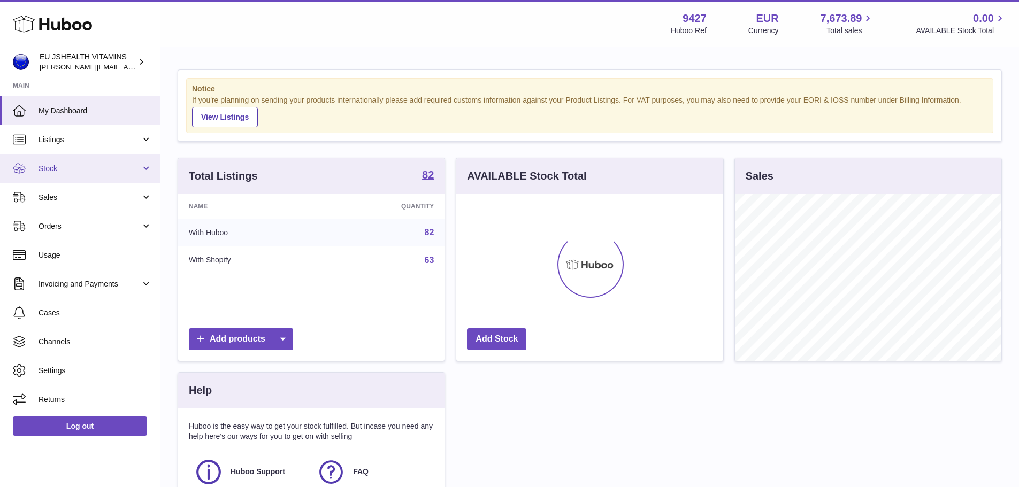 The image size is (1019, 487). I want to click on span: Stock, so click(89, 169).